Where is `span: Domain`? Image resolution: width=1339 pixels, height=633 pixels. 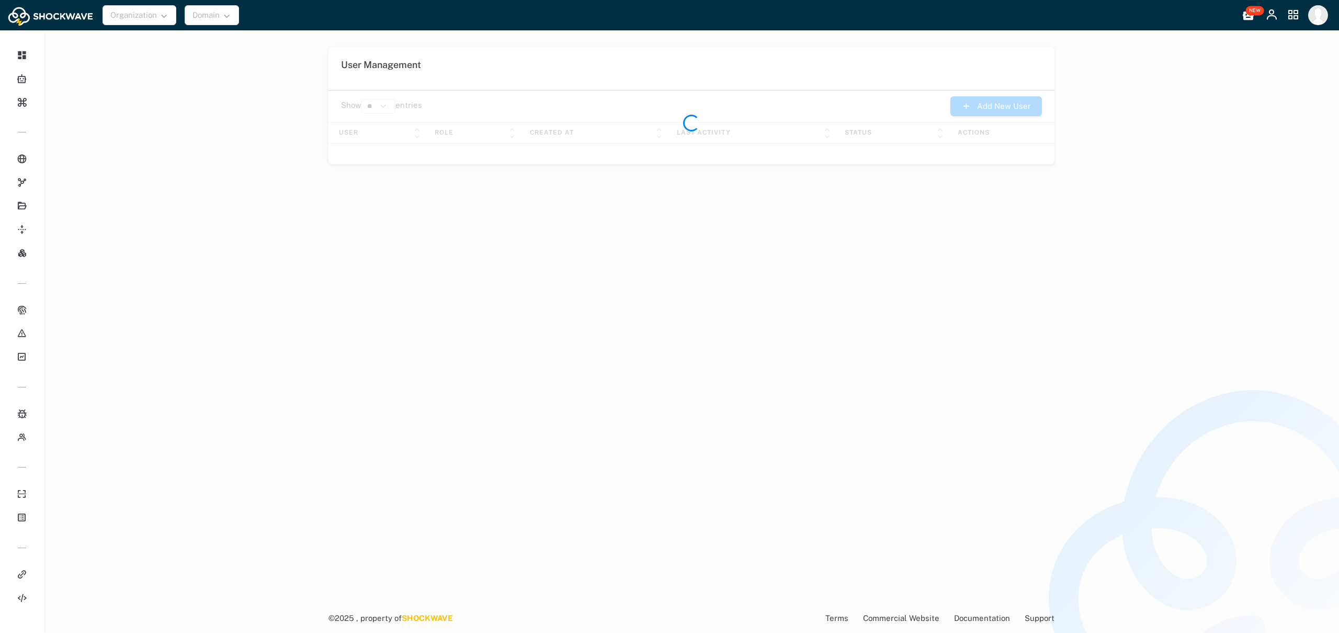 span: Domain is located at coordinates (206, 15).